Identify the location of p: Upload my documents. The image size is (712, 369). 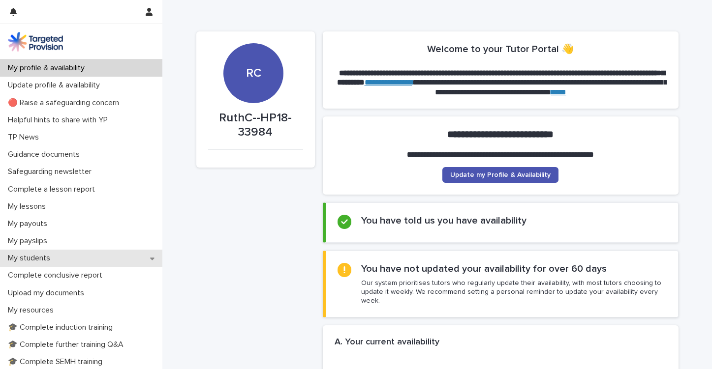
(48, 293).